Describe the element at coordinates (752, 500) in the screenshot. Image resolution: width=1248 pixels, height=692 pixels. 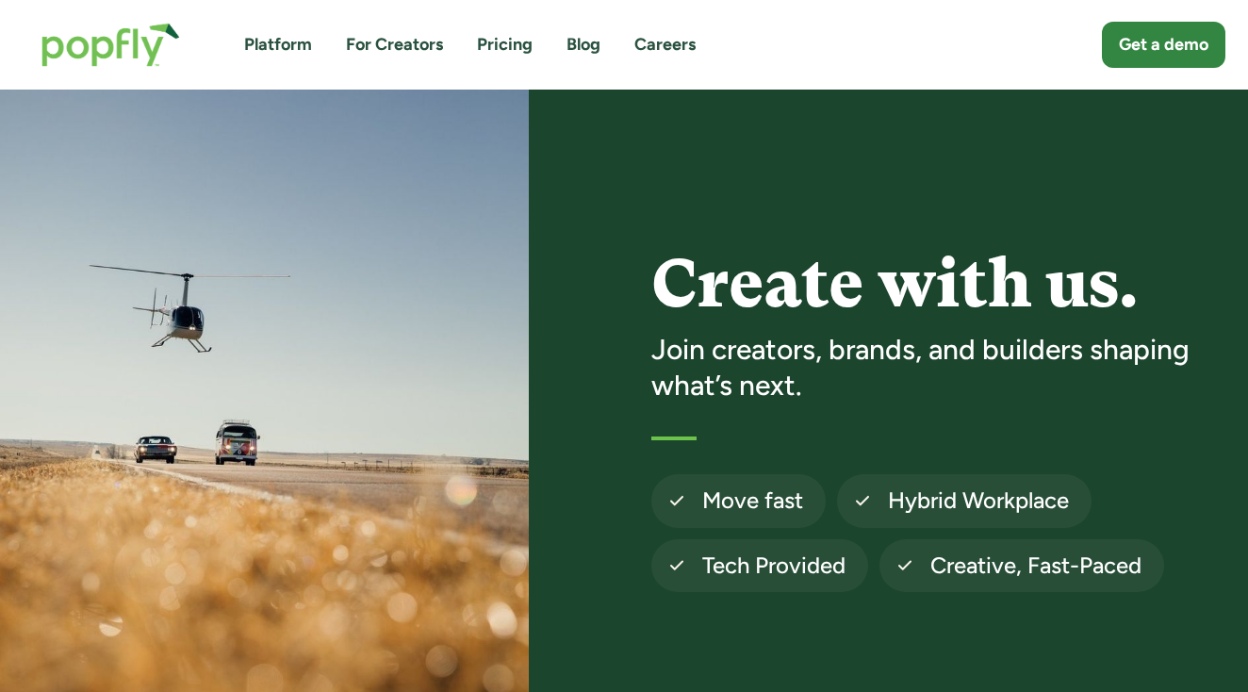
I see `h4: Move fast` at that location.